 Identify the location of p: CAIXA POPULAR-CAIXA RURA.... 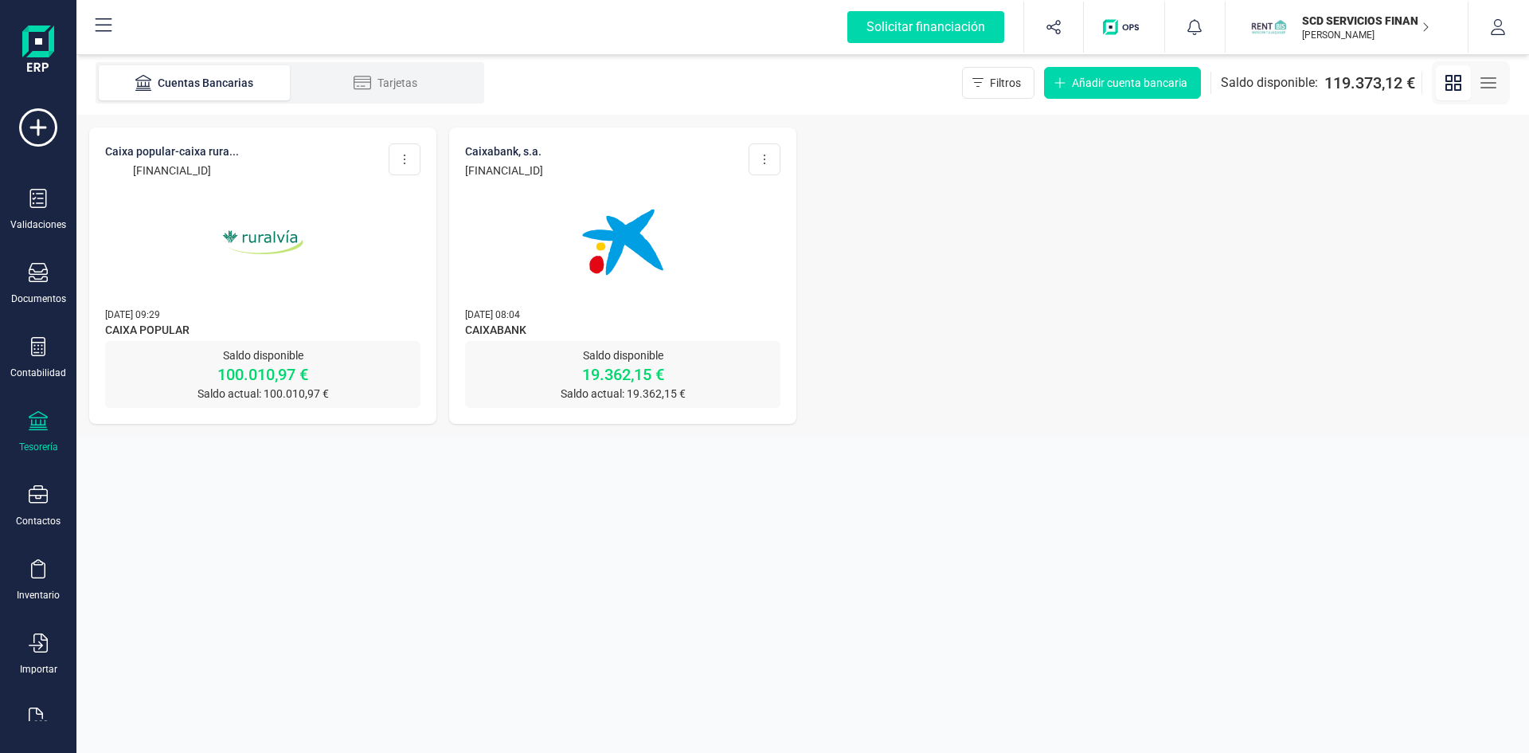
(172, 151).